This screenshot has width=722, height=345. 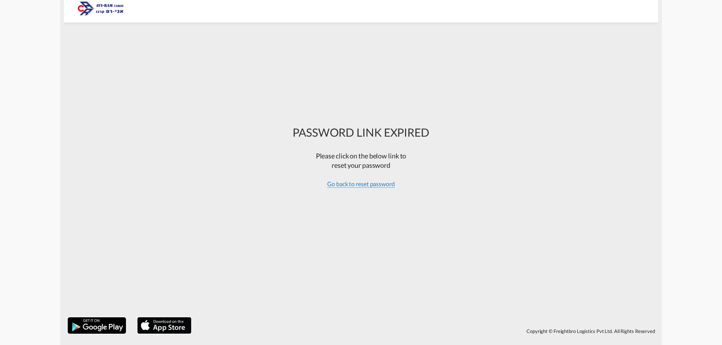 What do you see at coordinates (426, 332) in the screenshot?
I see `div: Copyright © Freightbro Logistics Pvt Ltd. All Rights Reserved` at bounding box center [426, 332].